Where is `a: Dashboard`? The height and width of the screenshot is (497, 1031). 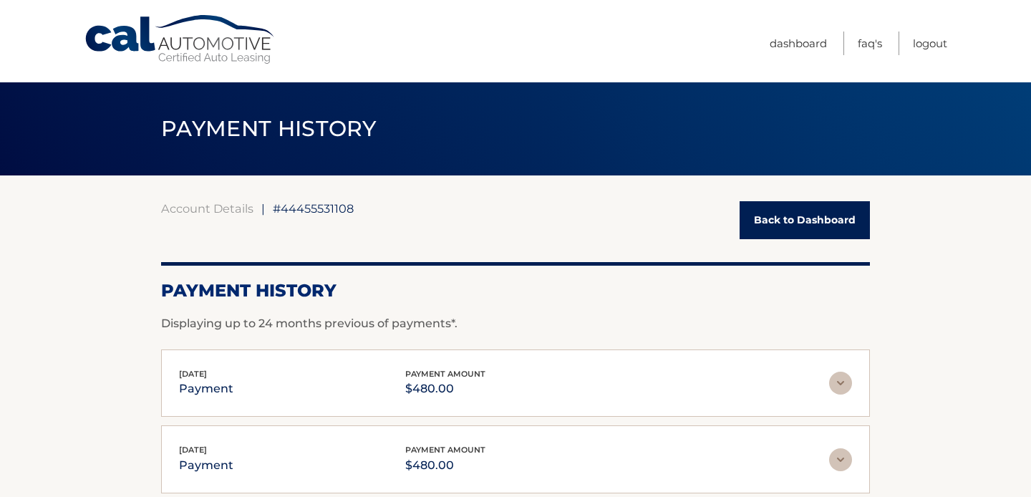 a: Dashboard is located at coordinates (798, 43).